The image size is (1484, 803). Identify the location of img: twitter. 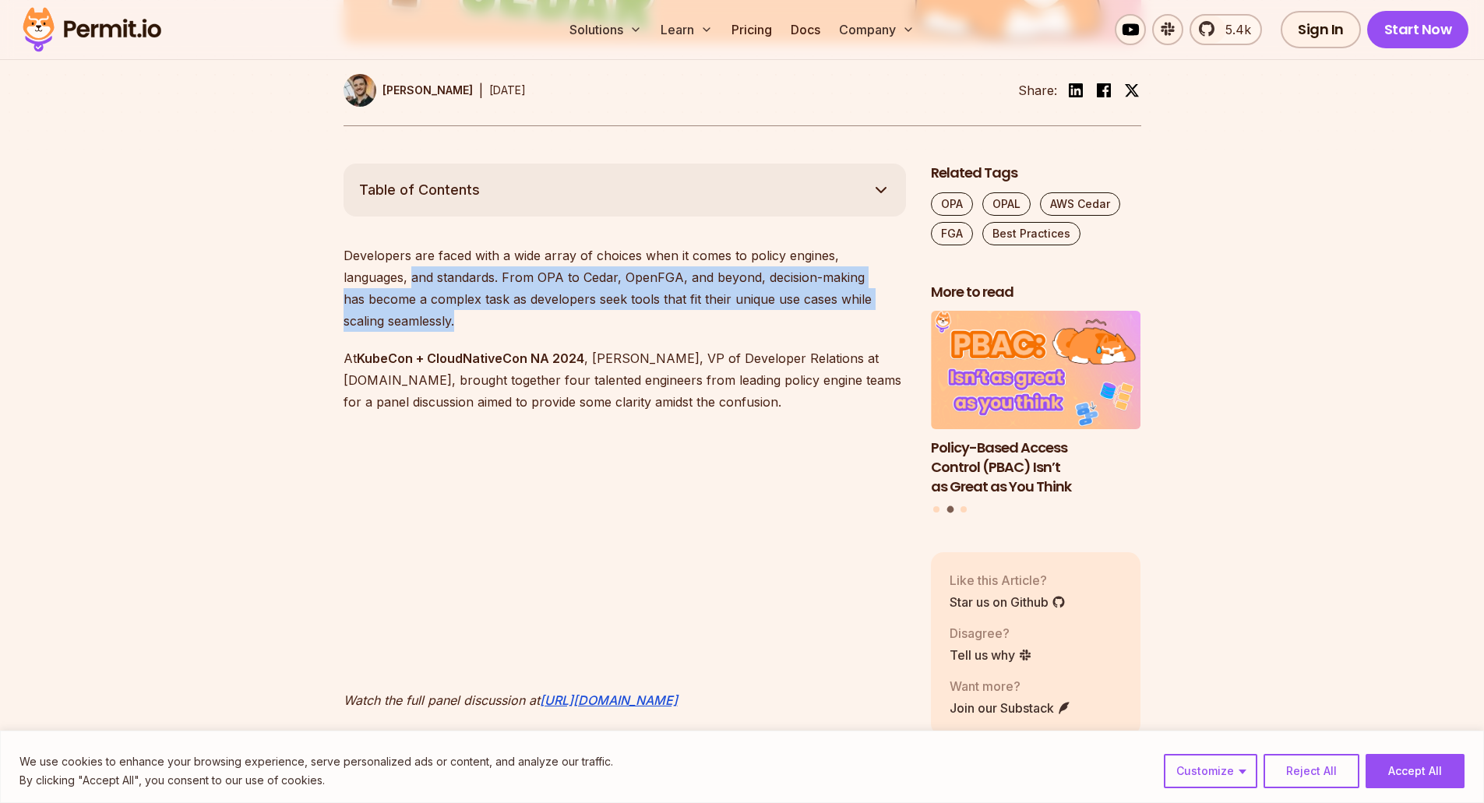
(1132, 90).